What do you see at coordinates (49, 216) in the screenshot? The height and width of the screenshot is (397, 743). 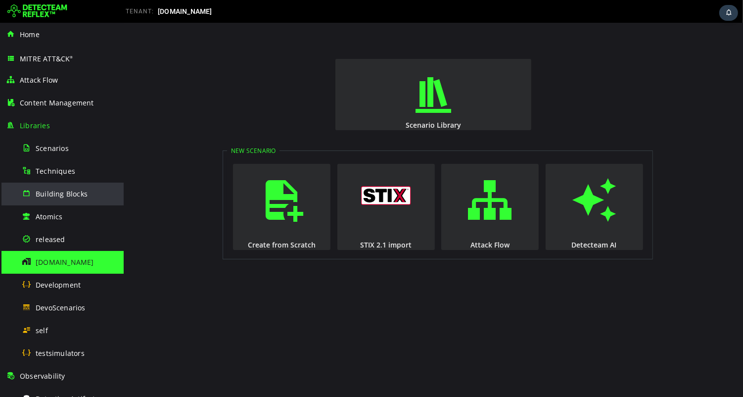 I see `span: Atomics` at bounding box center [49, 216].